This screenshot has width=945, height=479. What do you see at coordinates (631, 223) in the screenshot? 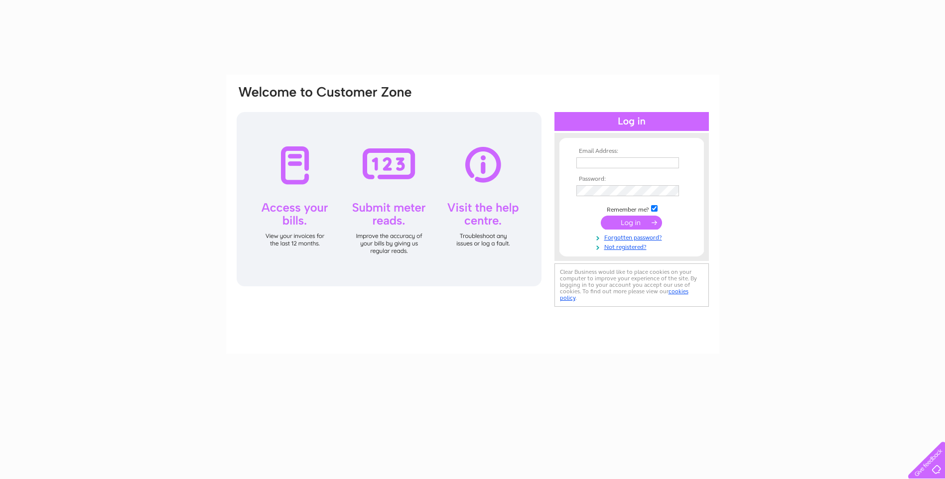
I see `input: Submit` at bounding box center [631, 223].